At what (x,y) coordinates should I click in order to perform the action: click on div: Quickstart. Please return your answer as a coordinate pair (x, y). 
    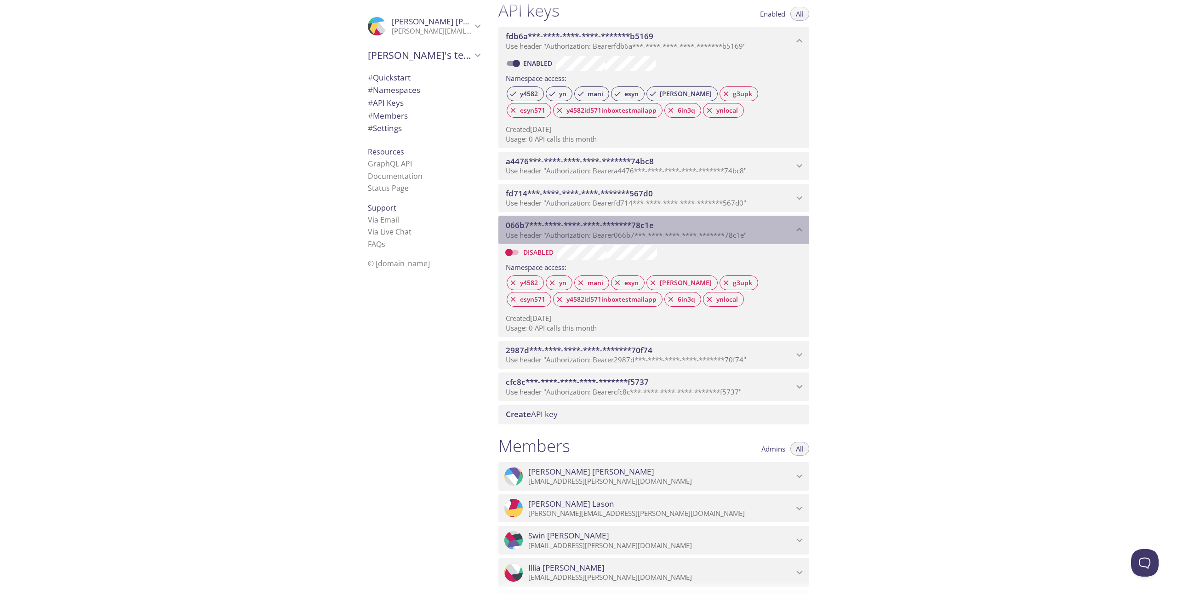
    Looking at the image, I should click on (424, 78).